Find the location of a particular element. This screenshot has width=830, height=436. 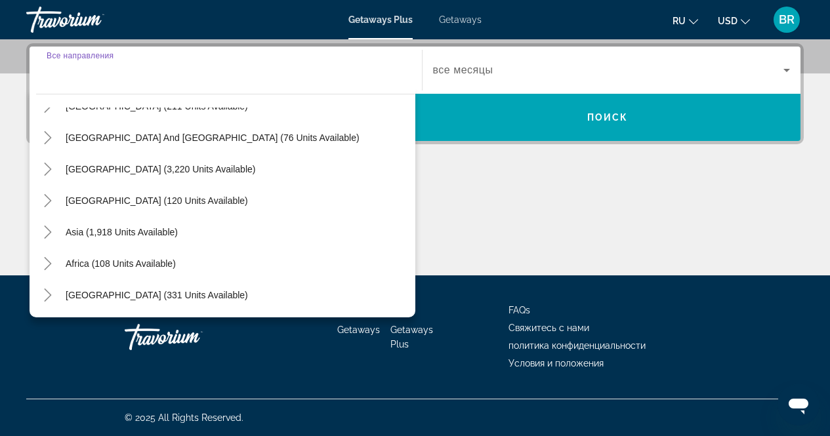

button: Toggle South Pacific and Oceania (76 units available) is located at coordinates (47, 138).